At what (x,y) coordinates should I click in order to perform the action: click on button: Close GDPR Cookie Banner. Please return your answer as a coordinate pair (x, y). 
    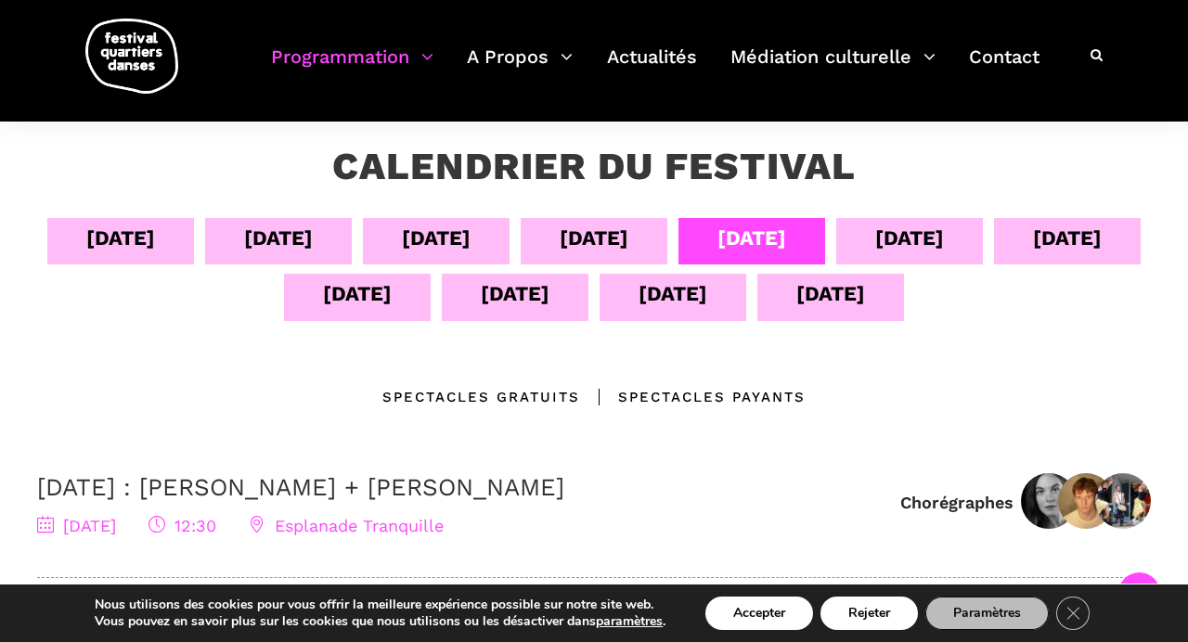
    Looking at the image, I should click on (1073, 613).